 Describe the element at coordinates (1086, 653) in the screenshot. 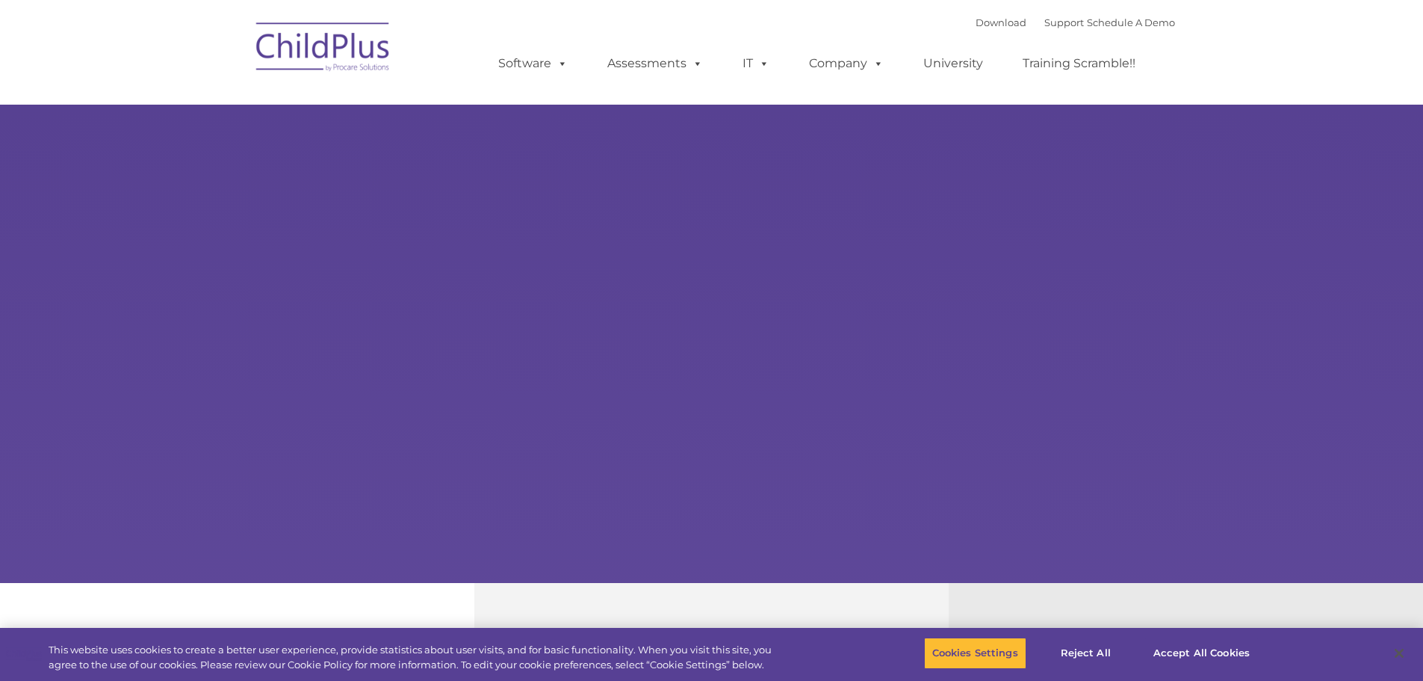

I see `button: Reject All` at that location.